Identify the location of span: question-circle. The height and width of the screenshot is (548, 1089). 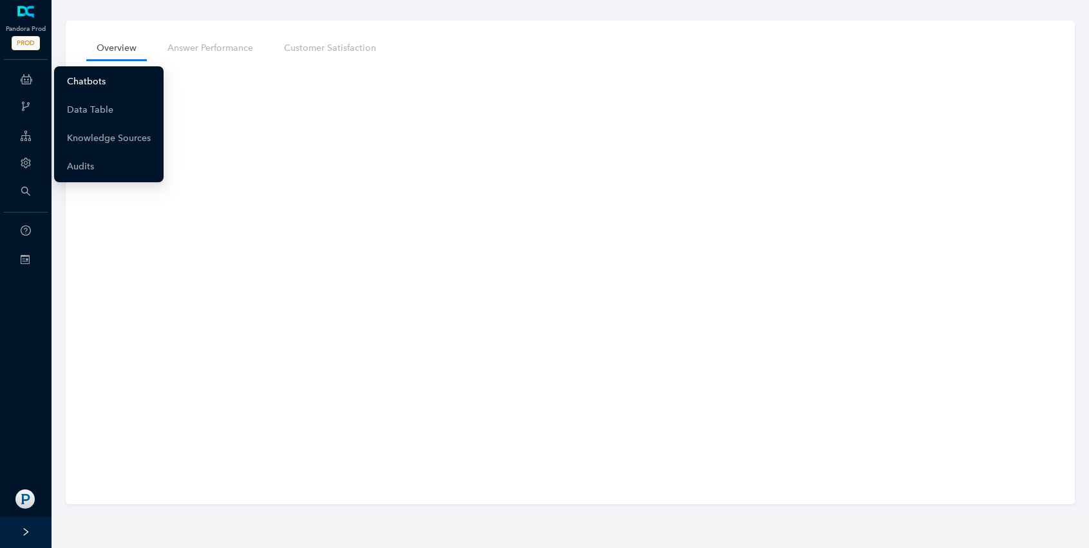
(26, 230).